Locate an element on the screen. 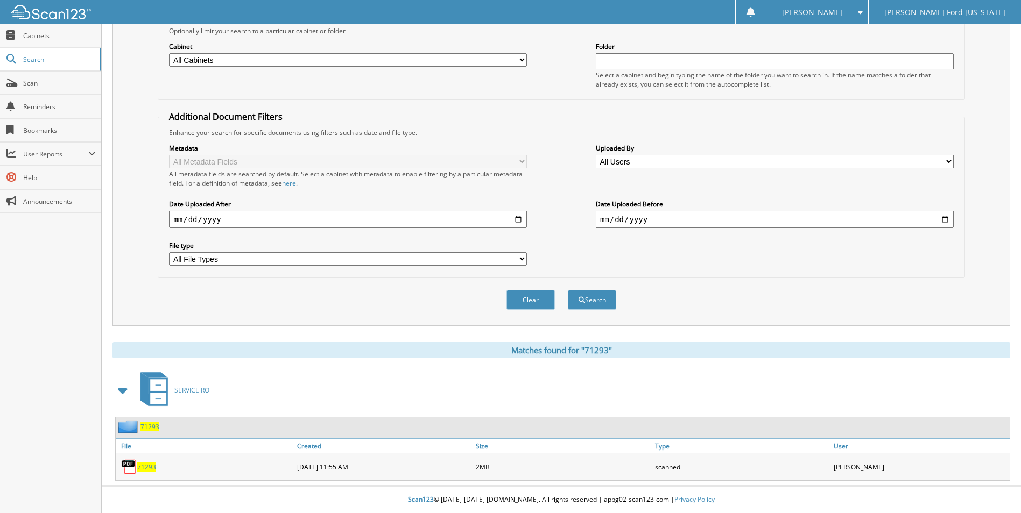  span: Cabinets is located at coordinates (59, 36).